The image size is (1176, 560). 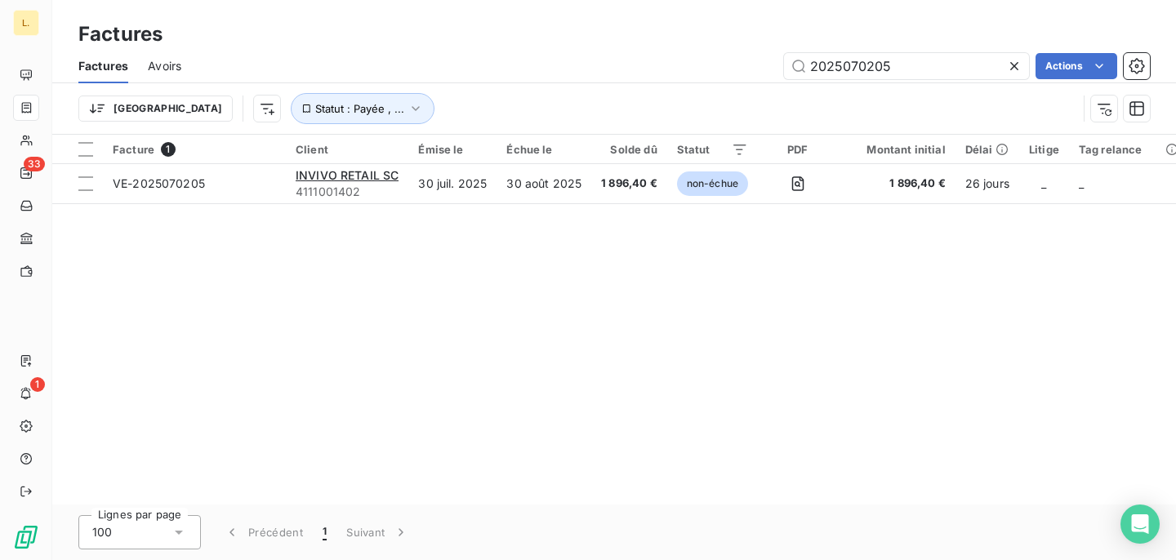 I want to click on button: 1, so click(x=324, y=533).